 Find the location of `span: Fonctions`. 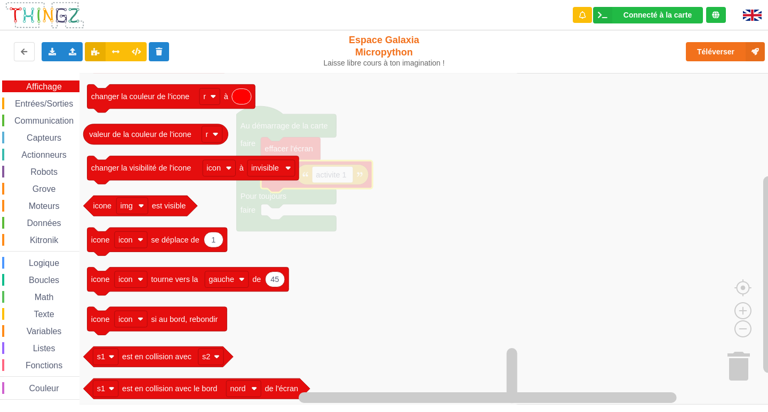

span: Fonctions is located at coordinates (44, 366).